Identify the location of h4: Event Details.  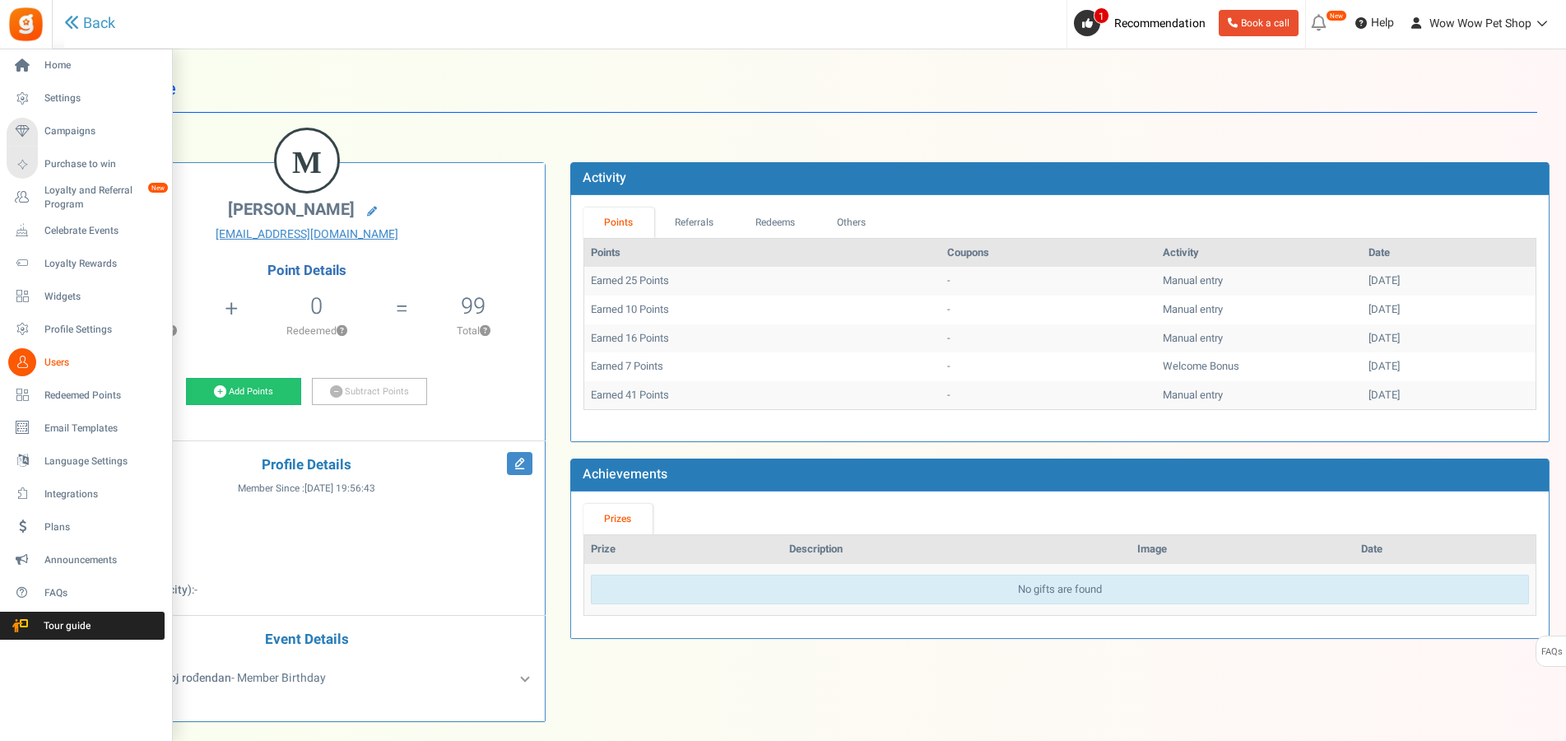
(307, 639).